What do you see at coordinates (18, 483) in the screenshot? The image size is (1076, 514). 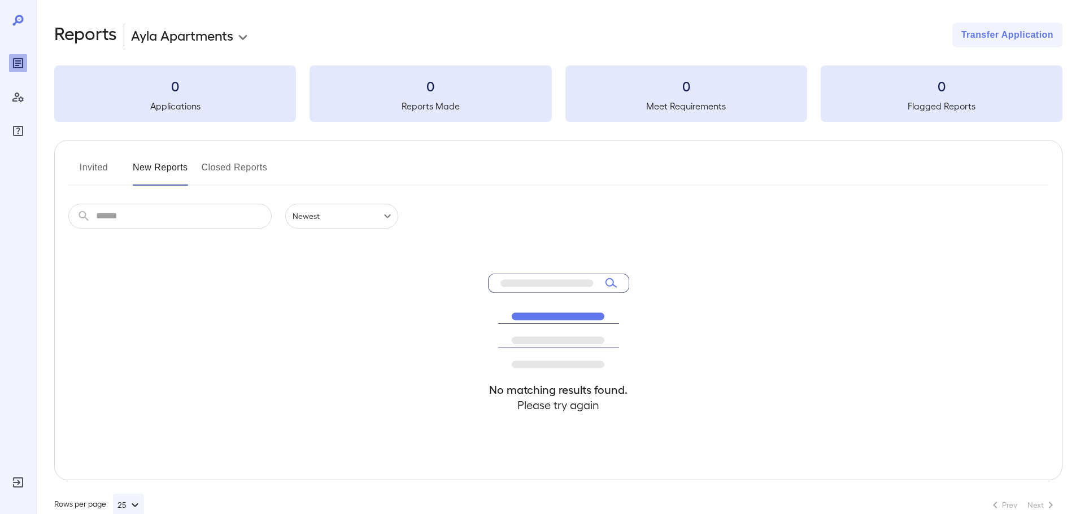 I see `div: Log Out` at bounding box center [18, 483].